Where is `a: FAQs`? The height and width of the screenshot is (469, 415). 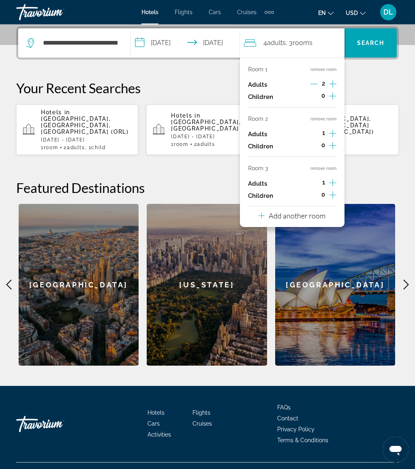 a: FAQs is located at coordinates (284, 408).